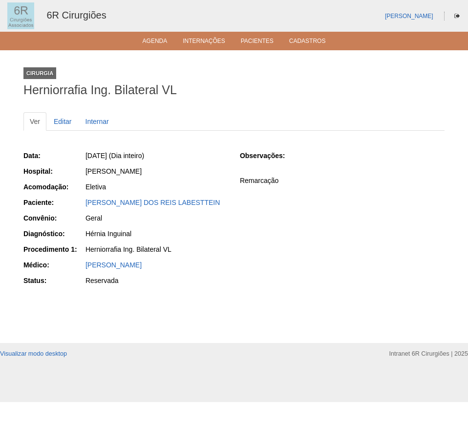 The height and width of the screenshot is (444, 468). I want to click on div: Eletiva, so click(157, 187).